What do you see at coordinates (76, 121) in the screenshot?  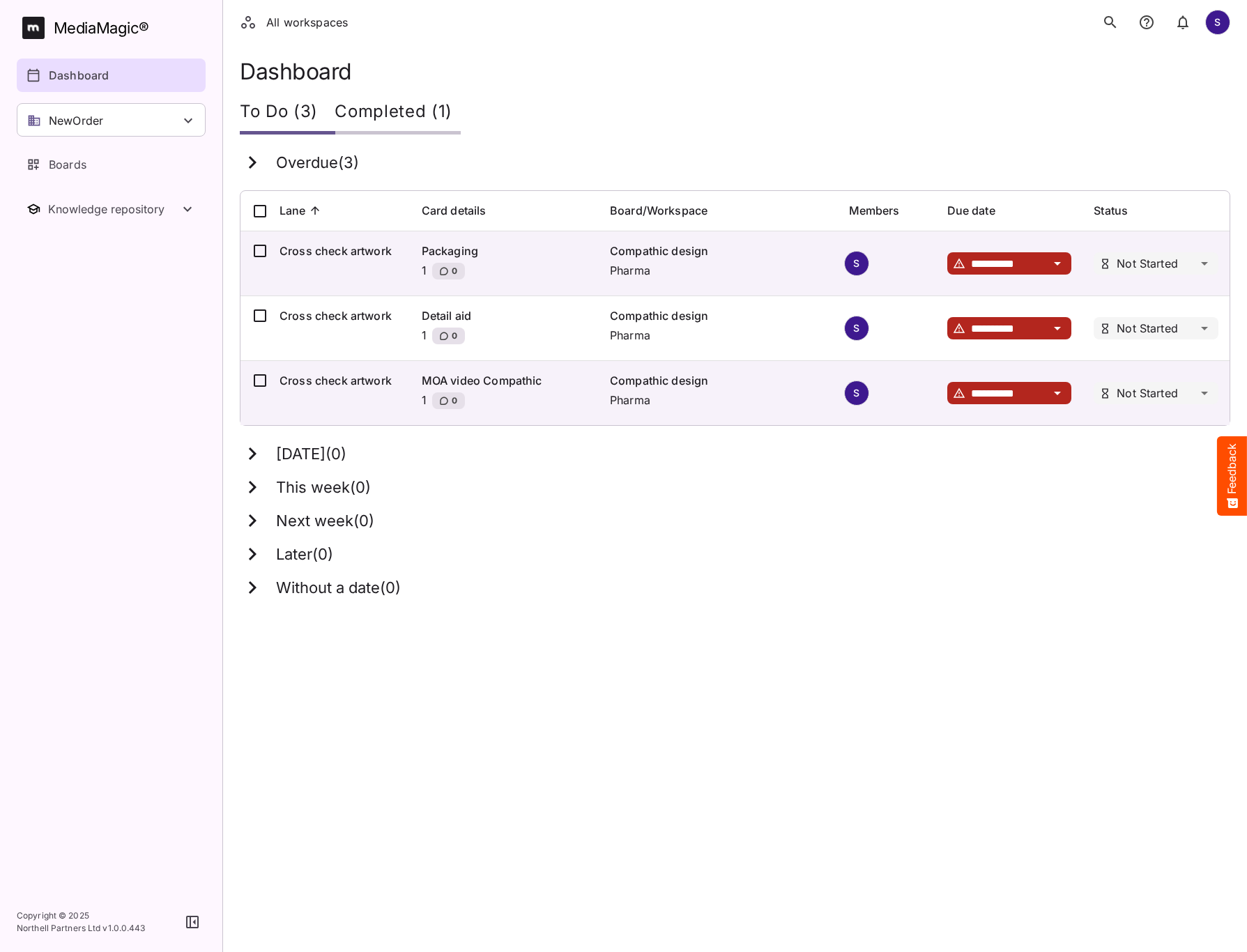 I see `p: NewOrder` at bounding box center [76, 121].